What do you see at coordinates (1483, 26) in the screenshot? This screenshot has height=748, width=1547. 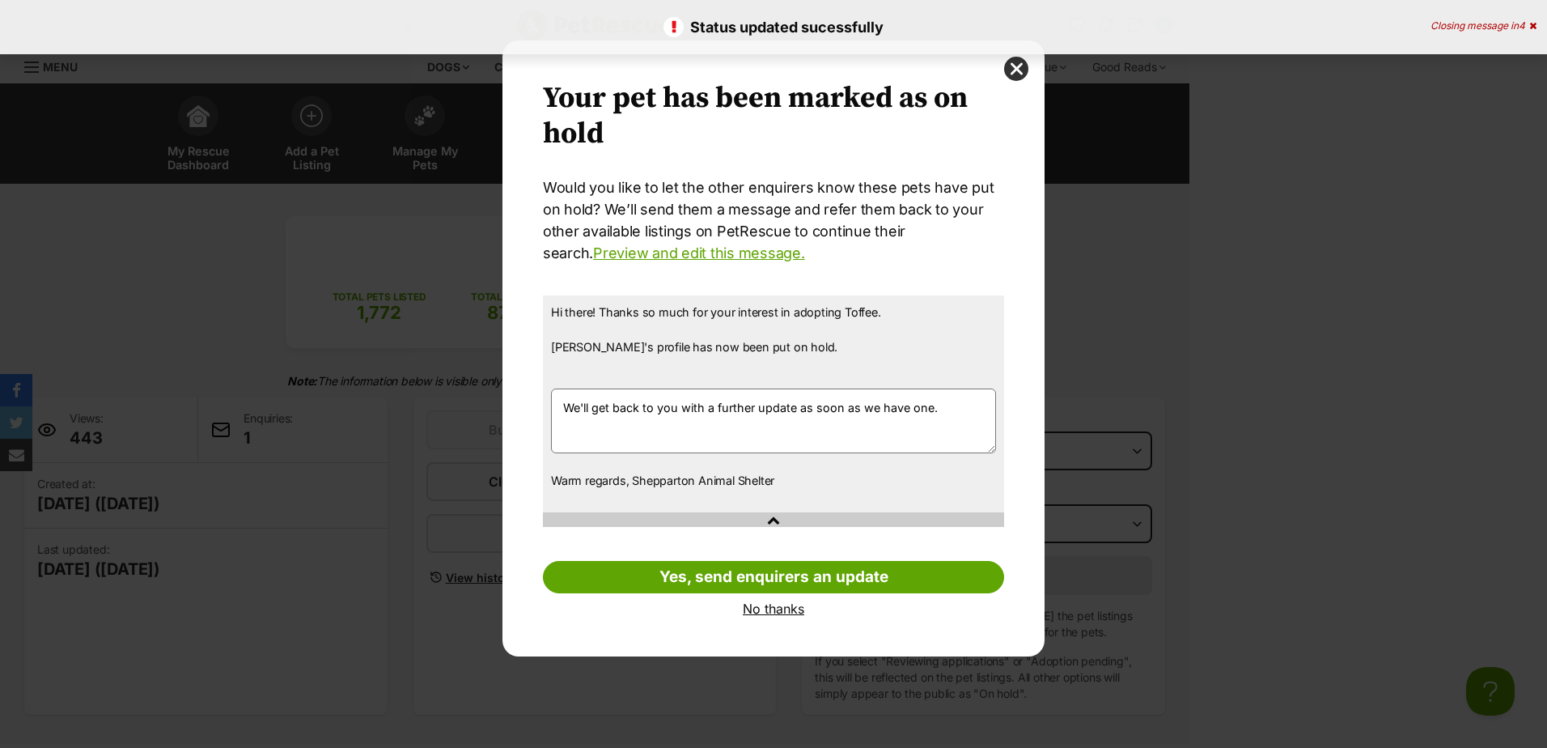 I see `div: Closing message in` at bounding box center [1483, 26].